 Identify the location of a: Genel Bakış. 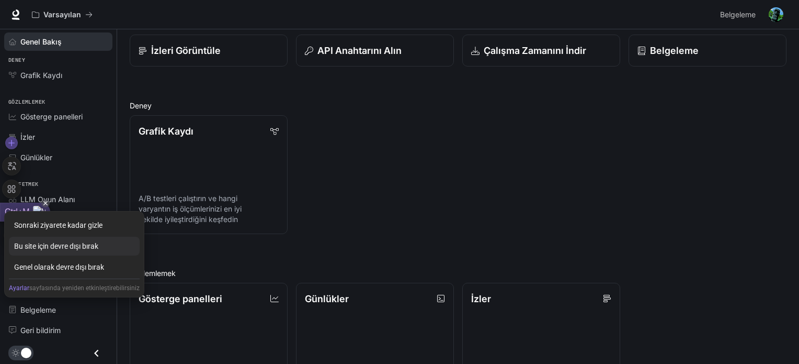
(58, 41).